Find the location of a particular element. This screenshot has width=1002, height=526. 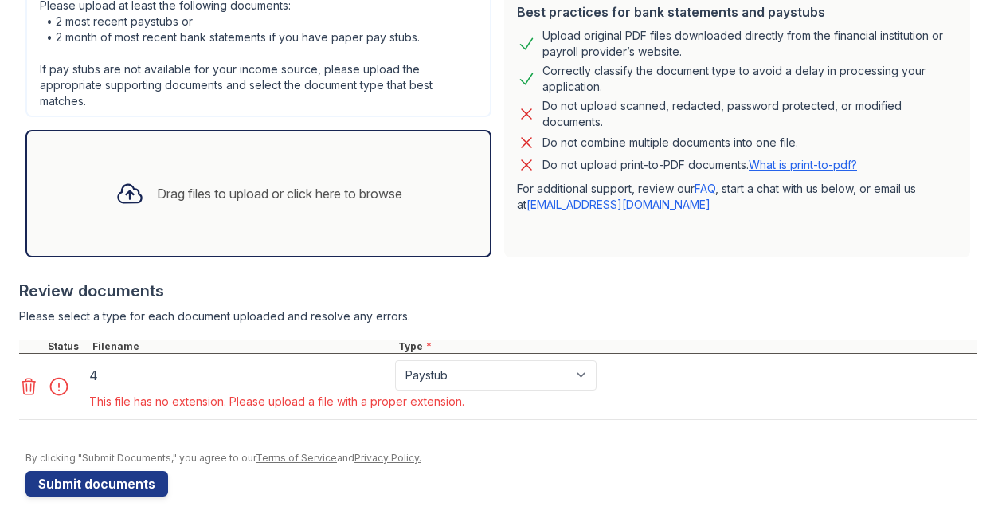

p: Do not upload print-to-PDF documents. is located at coordinates (699, 165).